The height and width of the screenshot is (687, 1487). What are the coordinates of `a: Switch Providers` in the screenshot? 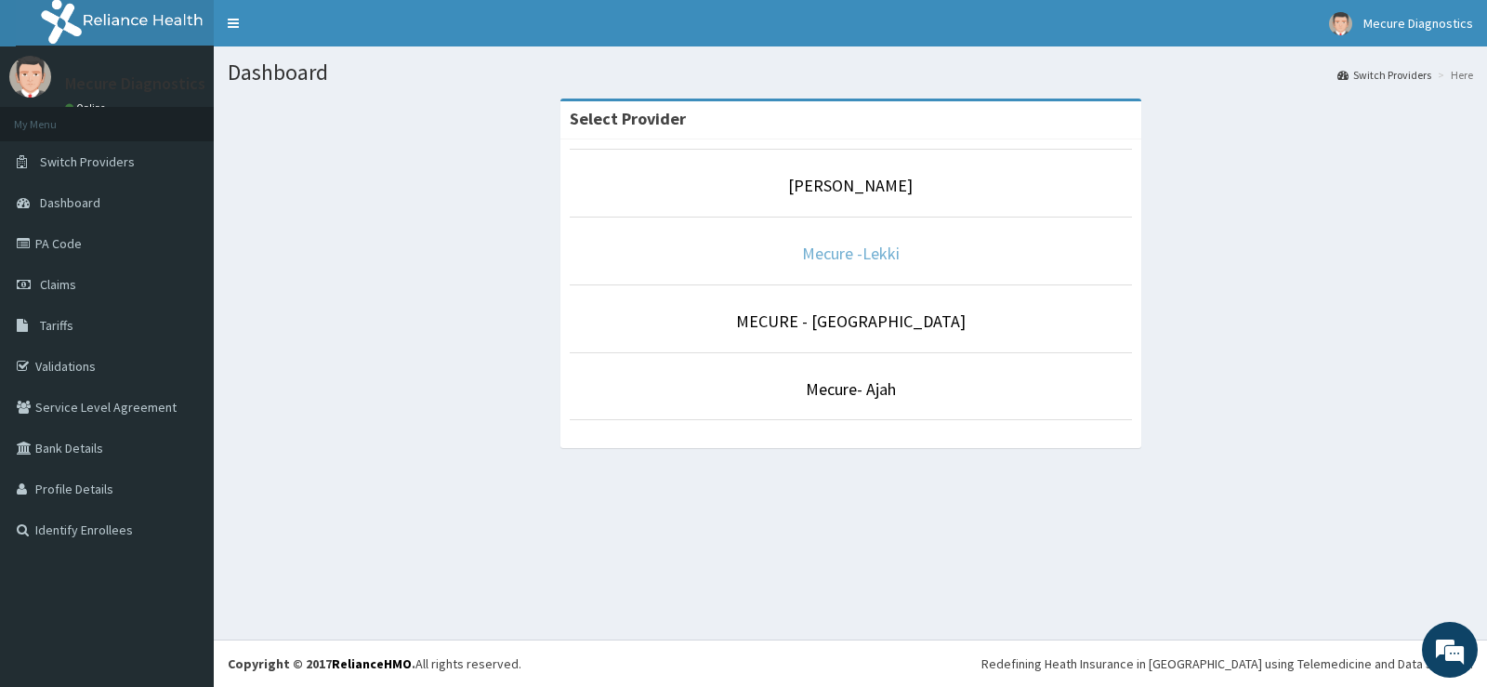 It's located at (1384, 74).